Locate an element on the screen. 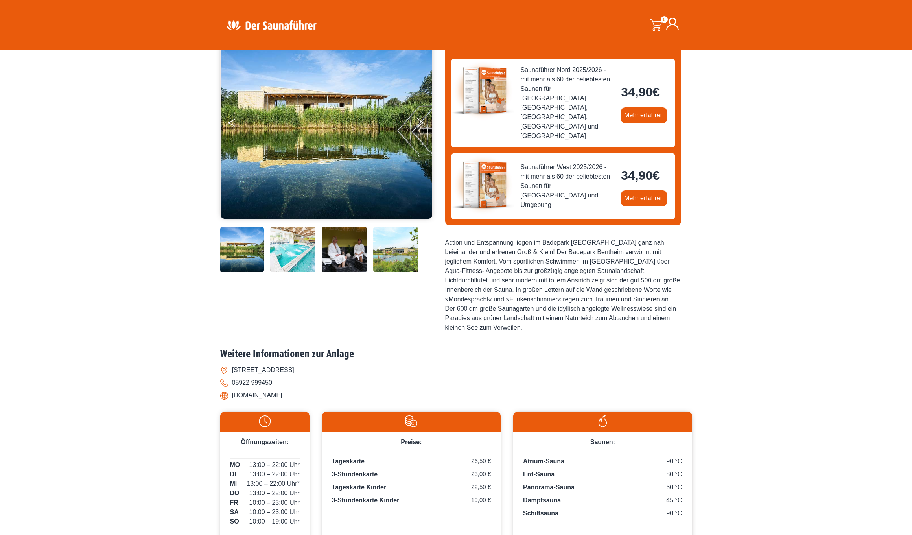  span: Öffnungszeiten: is located at coordinates (265, 441).